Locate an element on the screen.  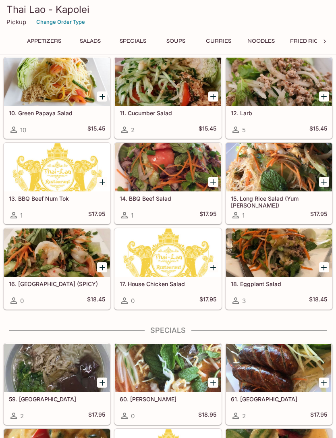
span: 3 is located at coordinates (244, 300).